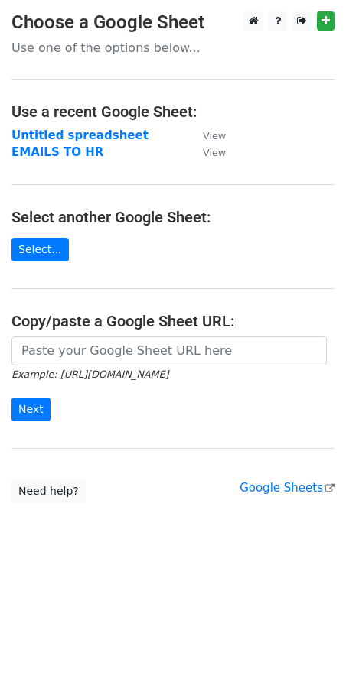 Image resolution: width=346 pixels, height=695 pixels. What do you see at coordinates (173, 22) in the screenshot?
I see `h3: Choose a Google Sheet` at bounding box center [173, 22].